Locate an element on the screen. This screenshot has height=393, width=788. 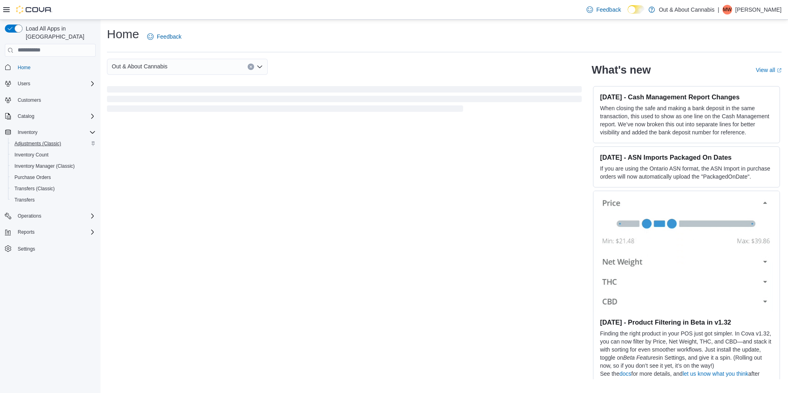
button: Inventory Count is located at coordinates (54, 155).